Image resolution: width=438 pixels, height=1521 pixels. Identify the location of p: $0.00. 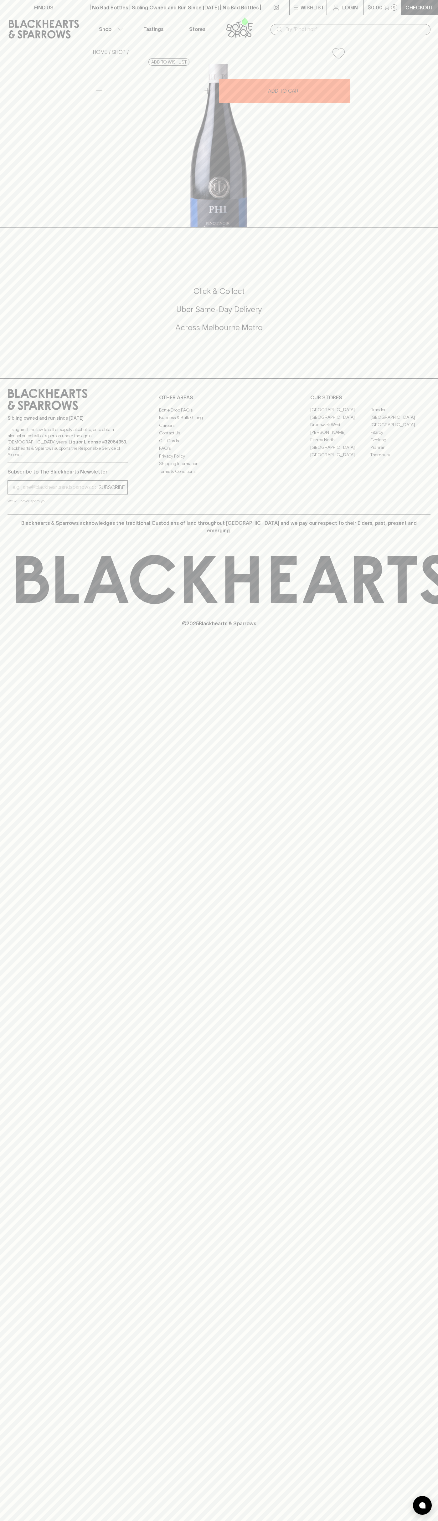
(375, 8).